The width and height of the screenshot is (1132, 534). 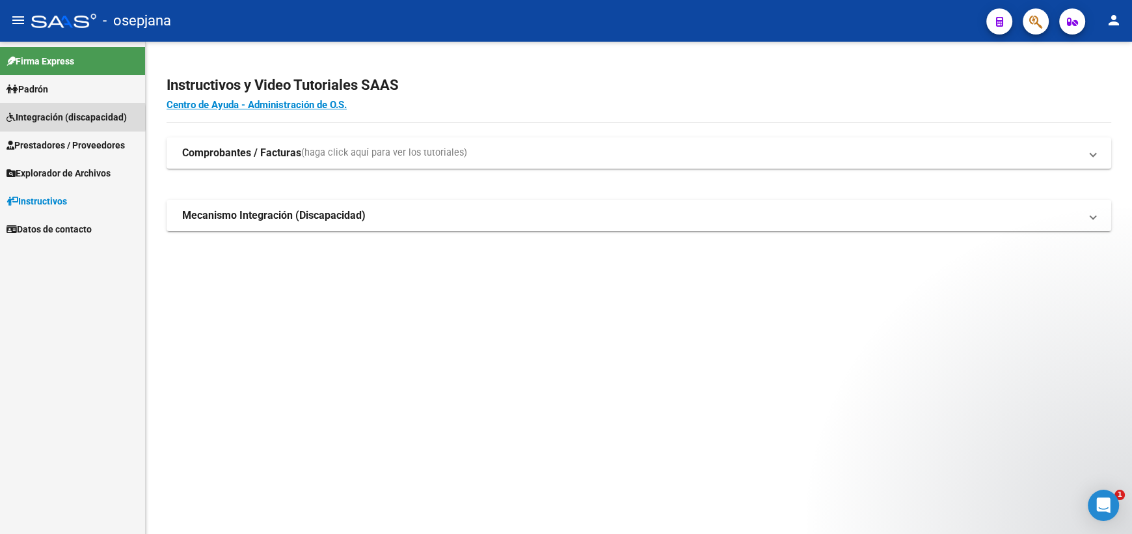 What do you see at coordinates (40, 61) in the screenshot?
I see `span: Firma Express` at bounding box center [40, 61].